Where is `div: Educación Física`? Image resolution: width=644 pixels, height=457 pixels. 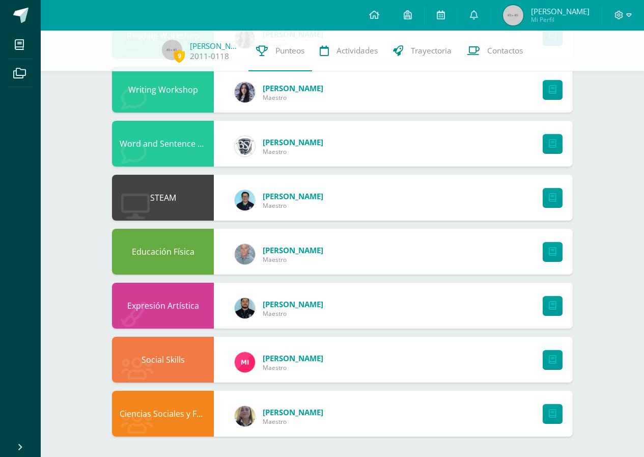 div: Educación Física is located at coordinates (163, 252).